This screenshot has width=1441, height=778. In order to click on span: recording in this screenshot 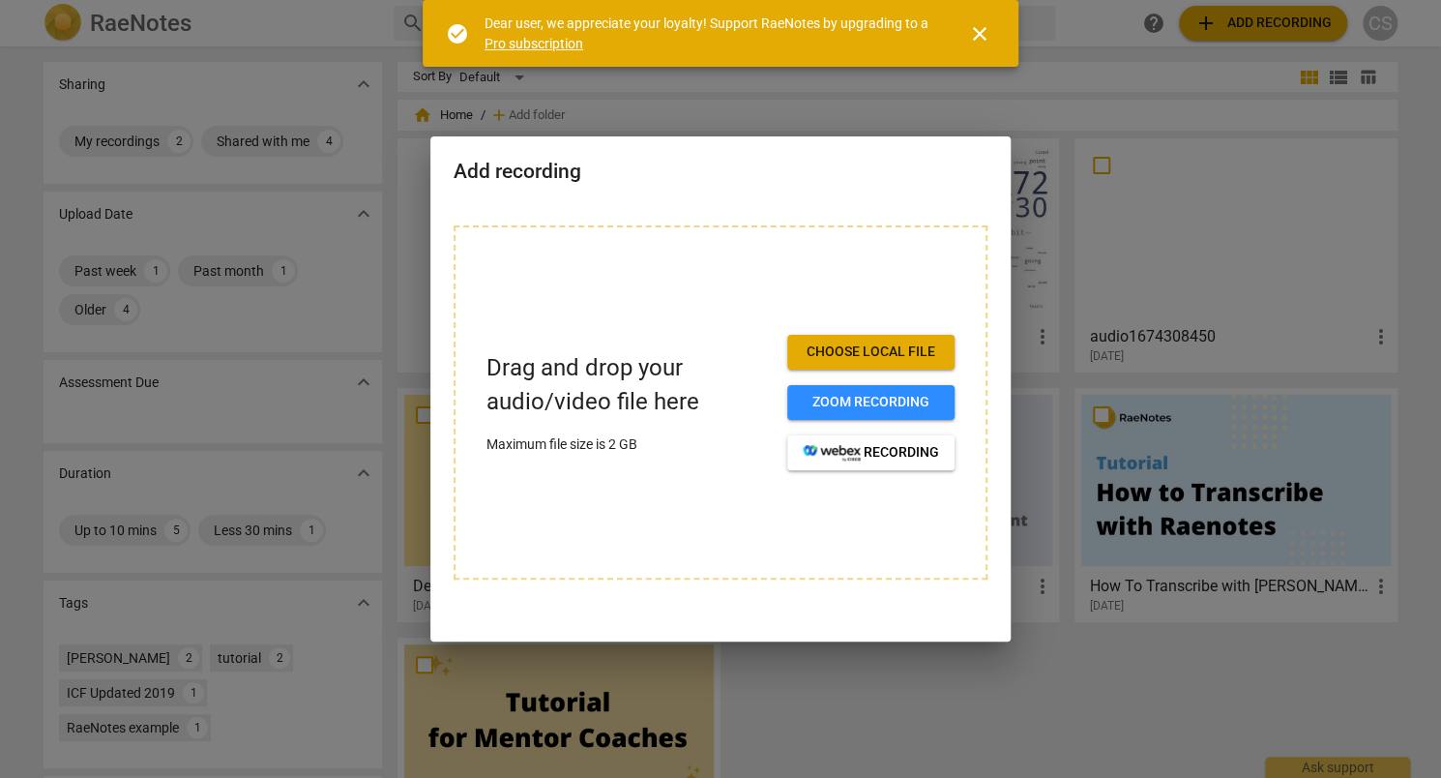, I will do `click(871, 453)`.